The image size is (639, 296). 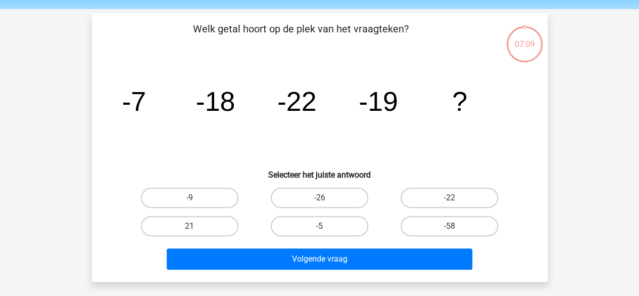 I want to click on p: Welk getal hoort op de plek van het vraagteken?, so click(x=301, y=36).